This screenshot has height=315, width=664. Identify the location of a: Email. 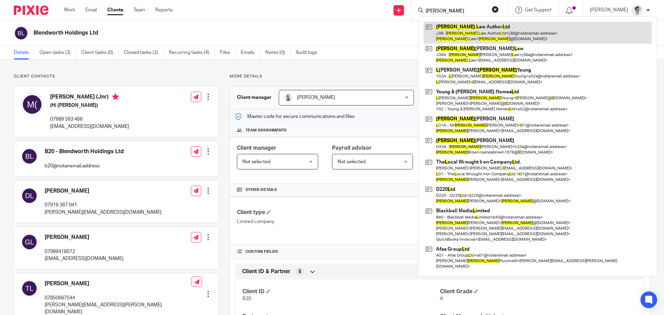
(91, 10).